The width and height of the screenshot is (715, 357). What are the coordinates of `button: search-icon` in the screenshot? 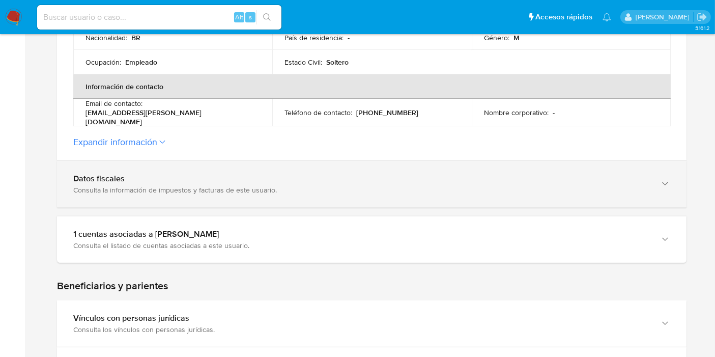 It's located at (267, 17).